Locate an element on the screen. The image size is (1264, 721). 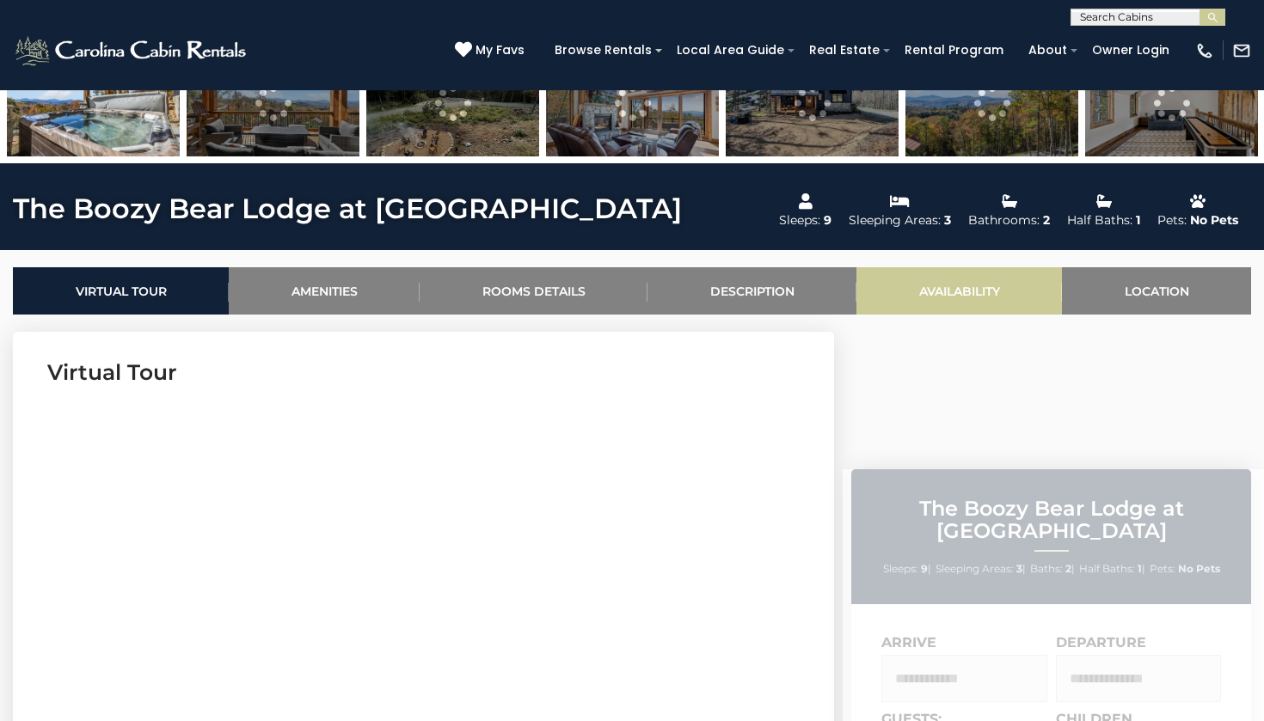
a: Local Area Guide is located at coordinates (730, 50).